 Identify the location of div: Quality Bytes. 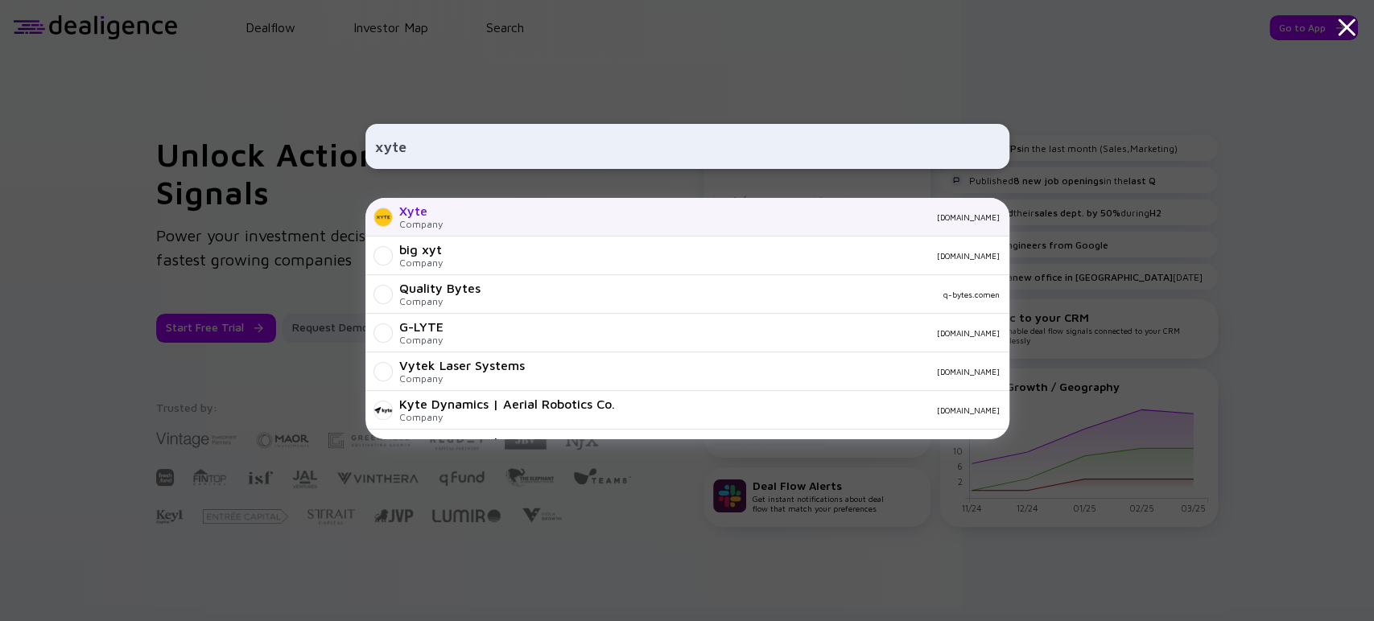
(439, 288).